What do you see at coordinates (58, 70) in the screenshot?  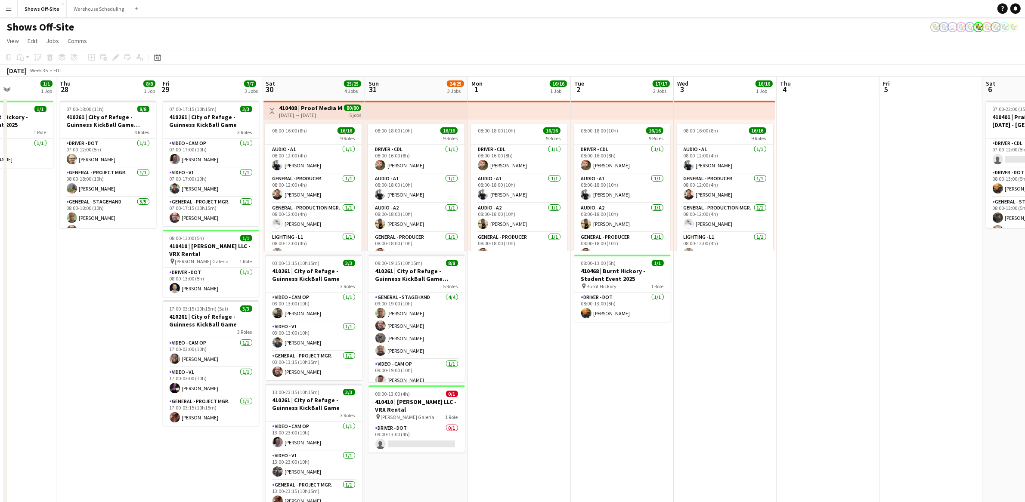 I see `div: EDT` at bounding box center [58, 70].